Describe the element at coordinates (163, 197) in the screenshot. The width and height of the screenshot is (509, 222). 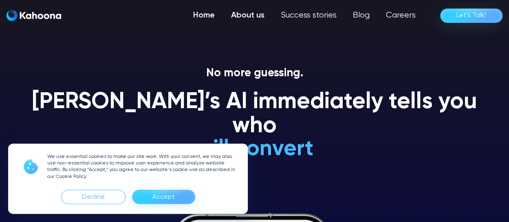
I see `div: Accept` at that location.